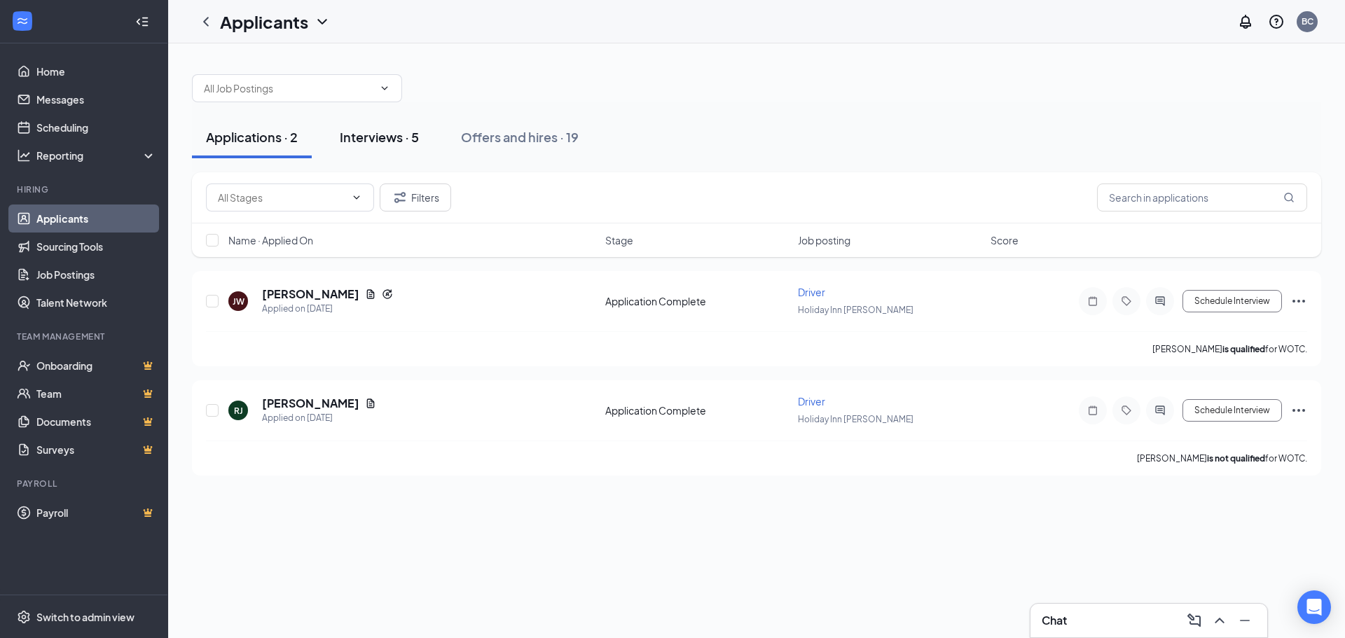 The image size is (1345, 638). What do you see at coordinates (96, 513) in the screenshot?
I see `a: PayrollCrown` at bounding box center [96, 513].